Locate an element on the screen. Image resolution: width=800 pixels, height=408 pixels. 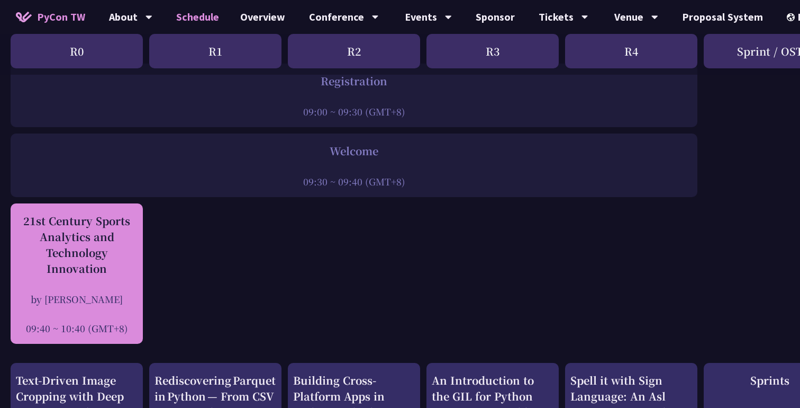
div: Registration is located at coordinates (354, 81).